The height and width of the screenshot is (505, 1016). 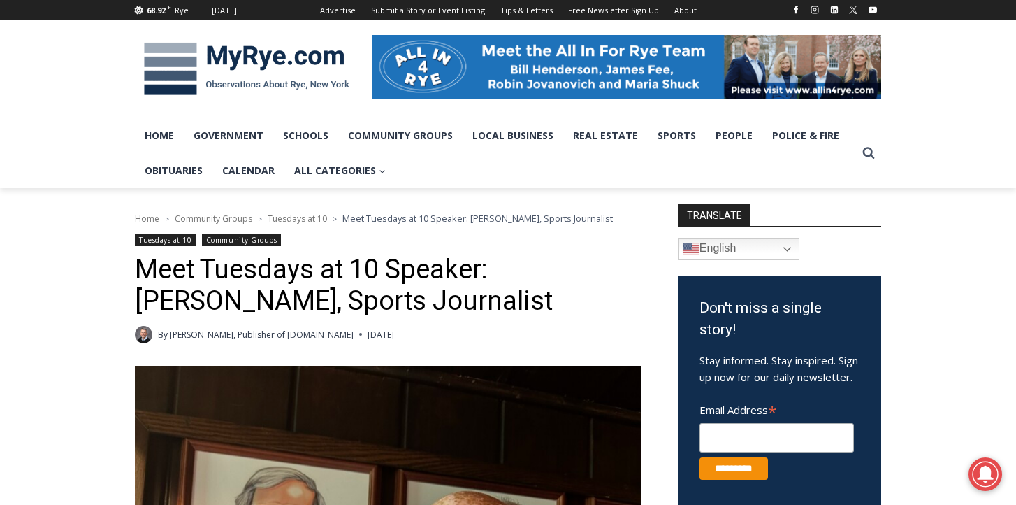 I want to click on strong: TRANSLATE, so click(x=714, y=215).